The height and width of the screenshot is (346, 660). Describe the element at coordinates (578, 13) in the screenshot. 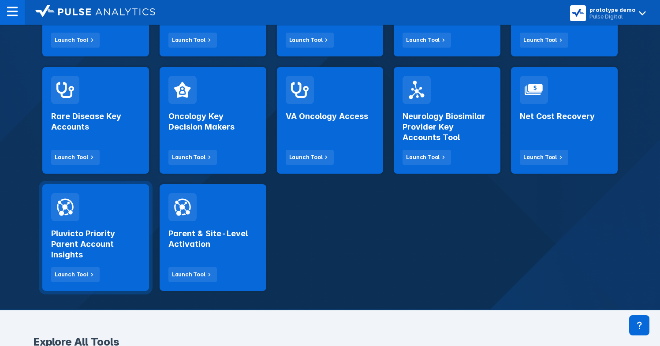

I see `img: menu button` at that location.